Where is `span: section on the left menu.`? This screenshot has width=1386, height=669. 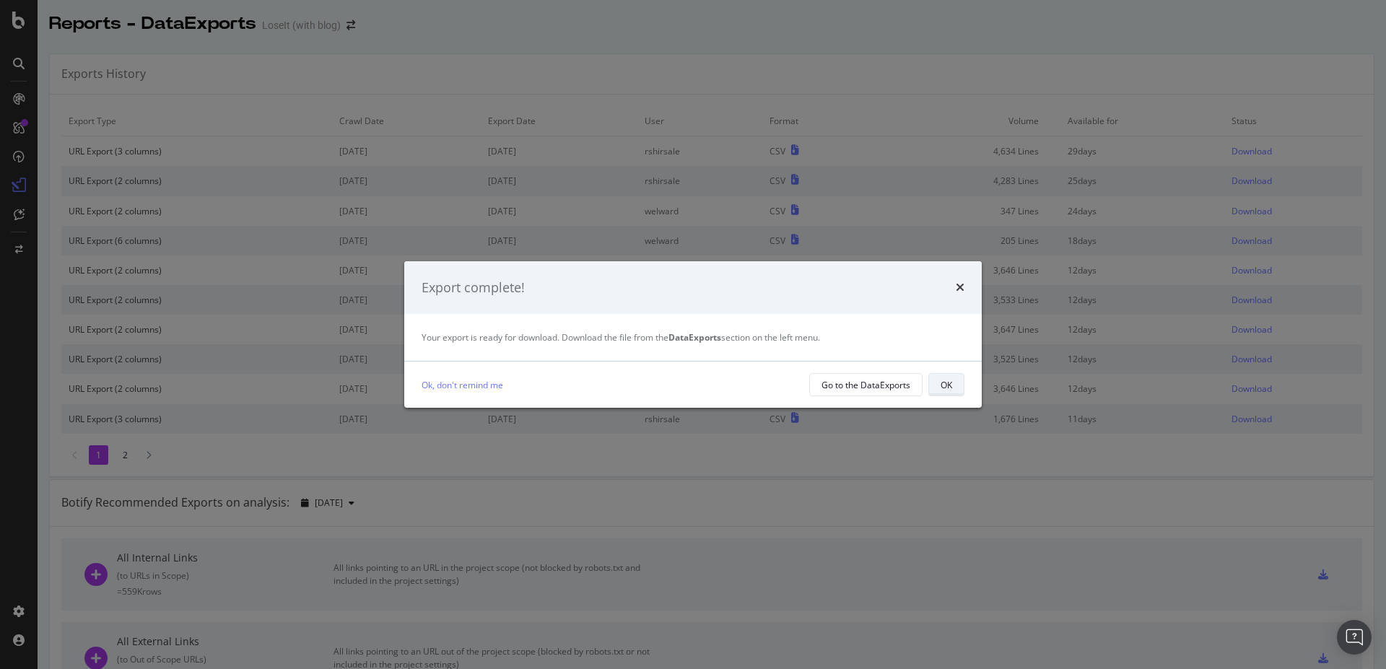
span: section on the left menu. is located at coordinates (744, 337).